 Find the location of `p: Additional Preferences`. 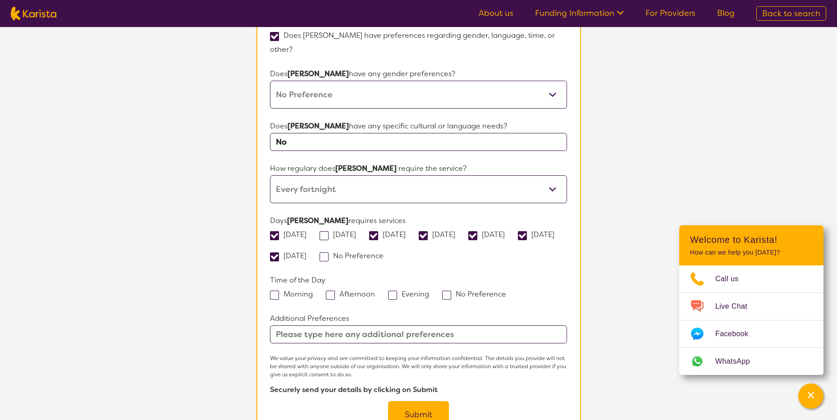

p: Additional Preferences is located at coordinates (418, 319).